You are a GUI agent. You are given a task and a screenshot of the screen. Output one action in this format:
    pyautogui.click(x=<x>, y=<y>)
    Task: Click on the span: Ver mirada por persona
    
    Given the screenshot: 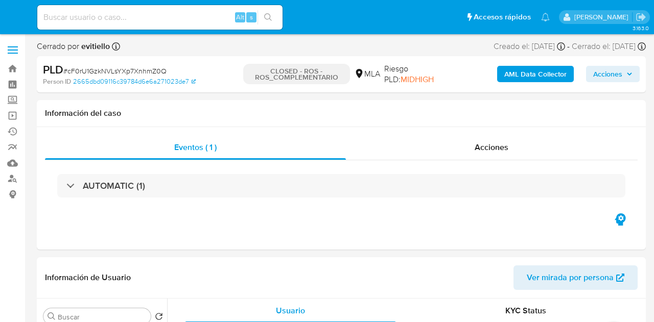 What is the action you would take?
    pyautogui.click(x=570, y=278)
    